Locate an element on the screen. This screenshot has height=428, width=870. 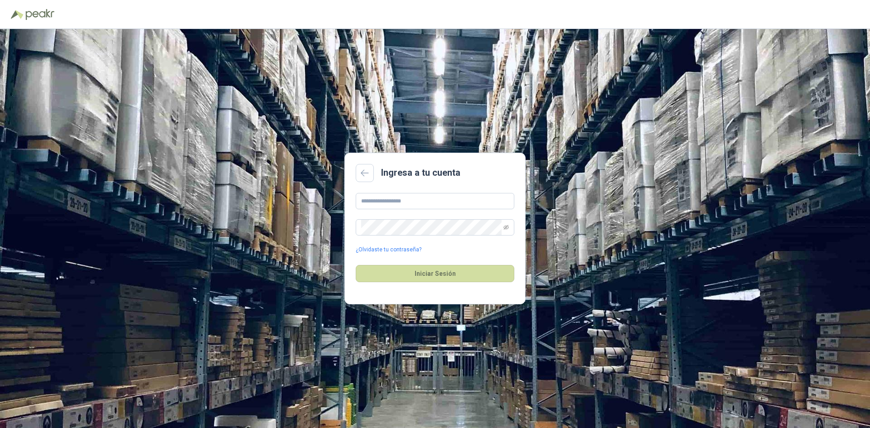
span: eye-invisible is located at coordinates (506, 228).